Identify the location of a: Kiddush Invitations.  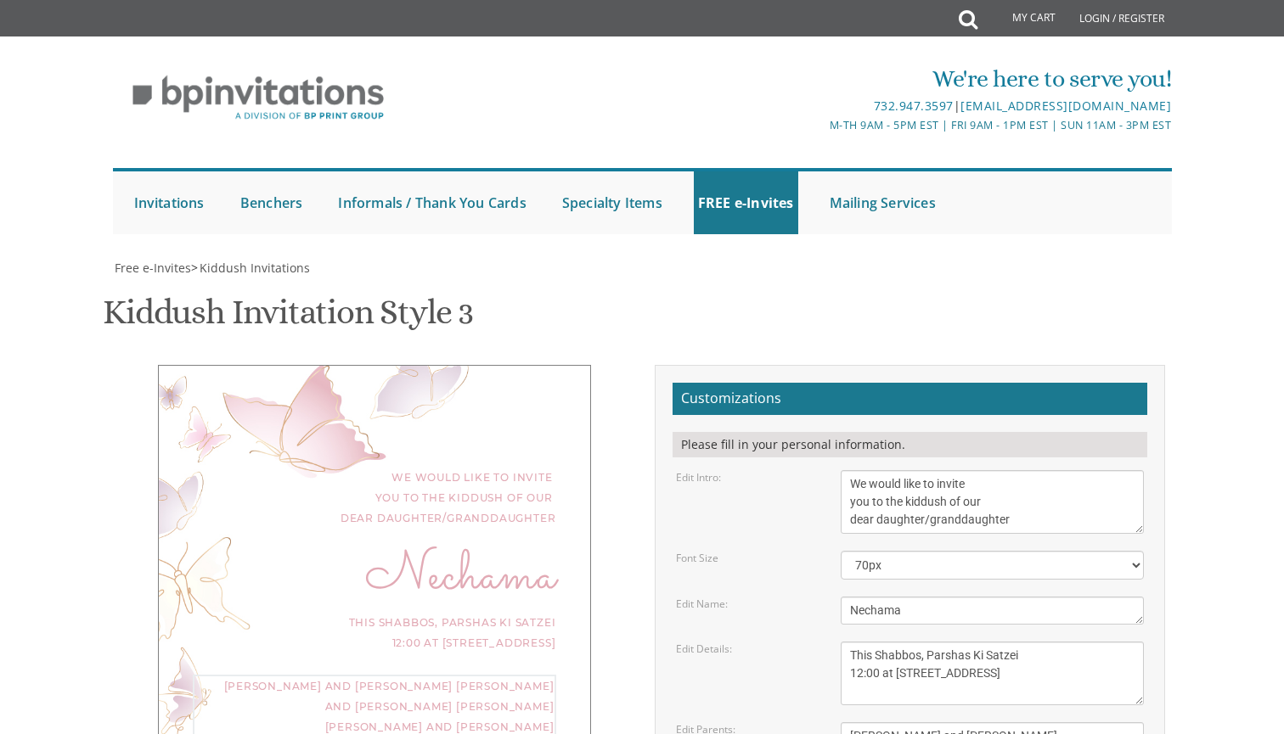
(254, 267).